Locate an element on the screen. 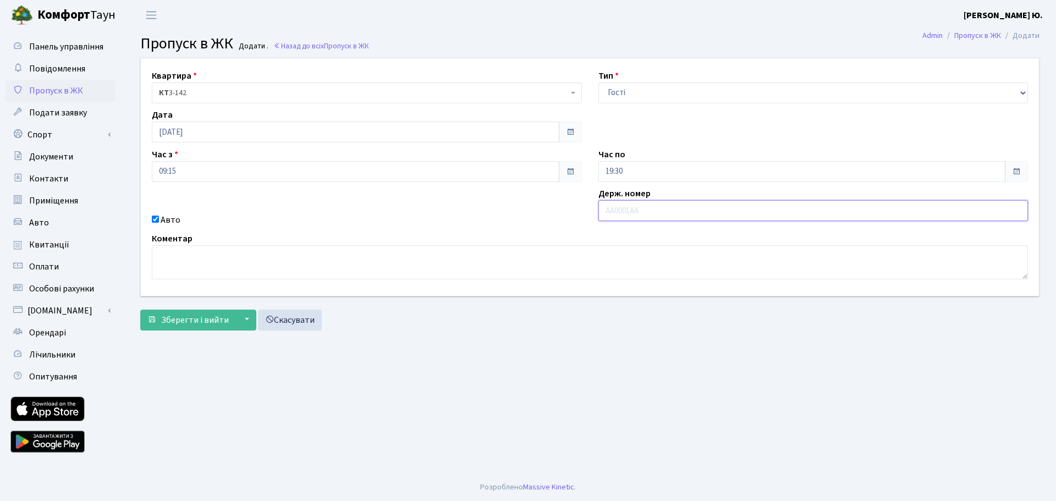  a: Лічильники is located at coordinates (61, 355).